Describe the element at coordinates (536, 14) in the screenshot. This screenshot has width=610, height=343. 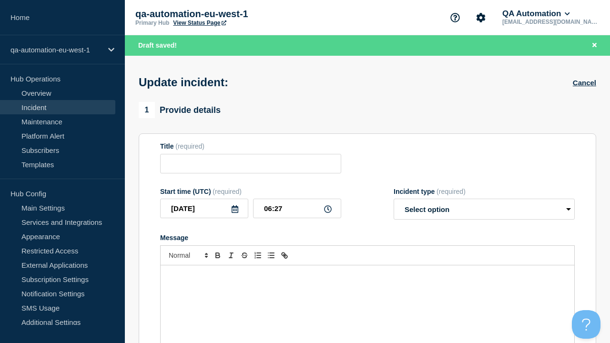
I see `button: QA Automation` at that location.